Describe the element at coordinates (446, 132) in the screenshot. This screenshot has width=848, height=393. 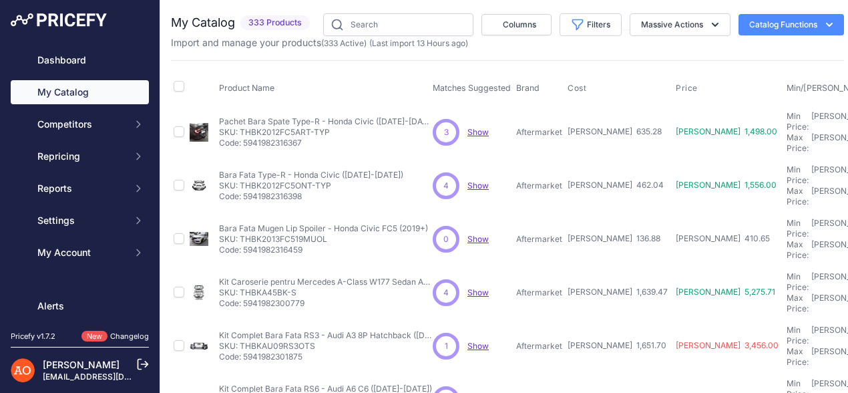
I see `span: 3` at that location.